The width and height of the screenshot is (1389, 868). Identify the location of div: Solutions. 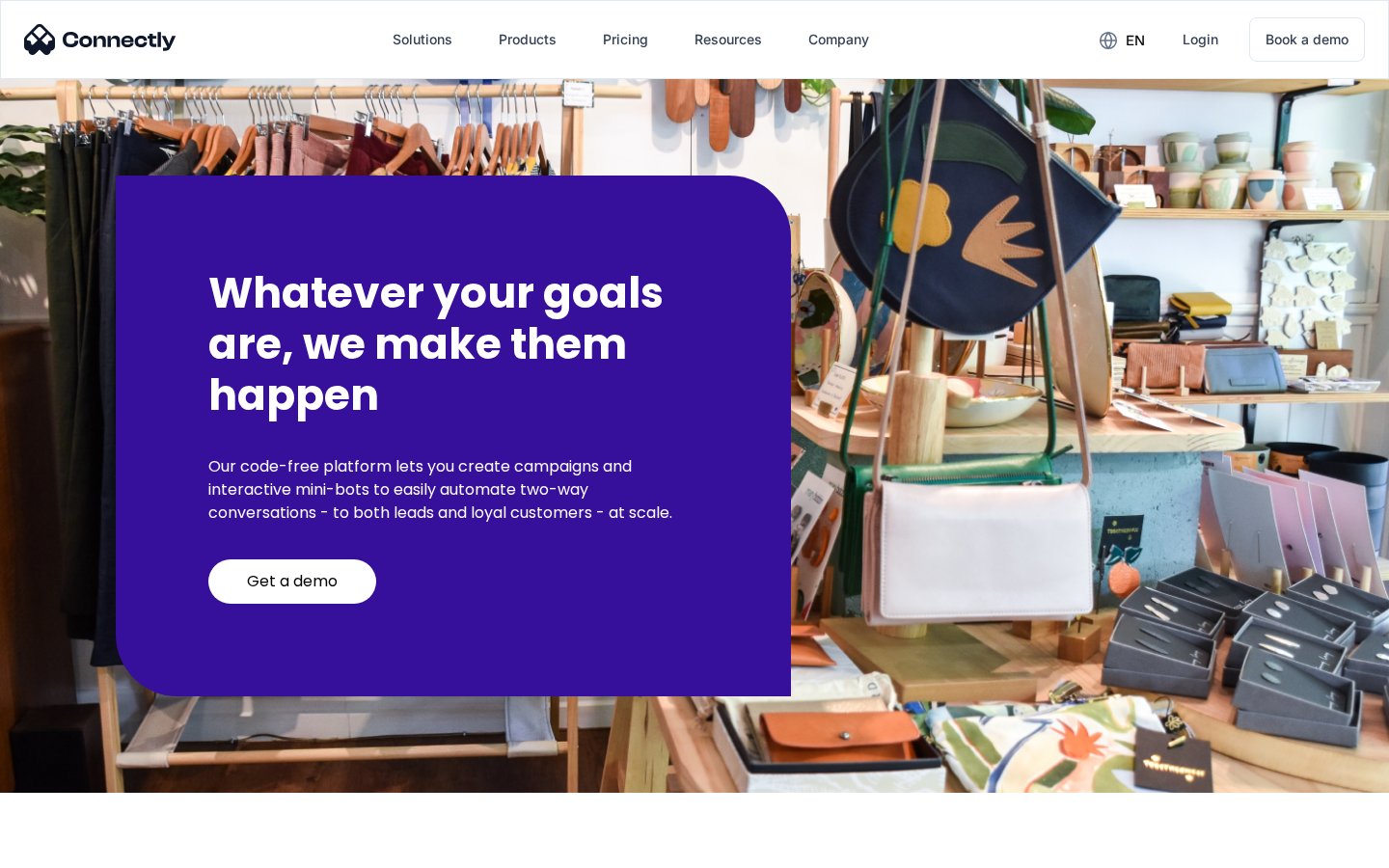
(422, 40).